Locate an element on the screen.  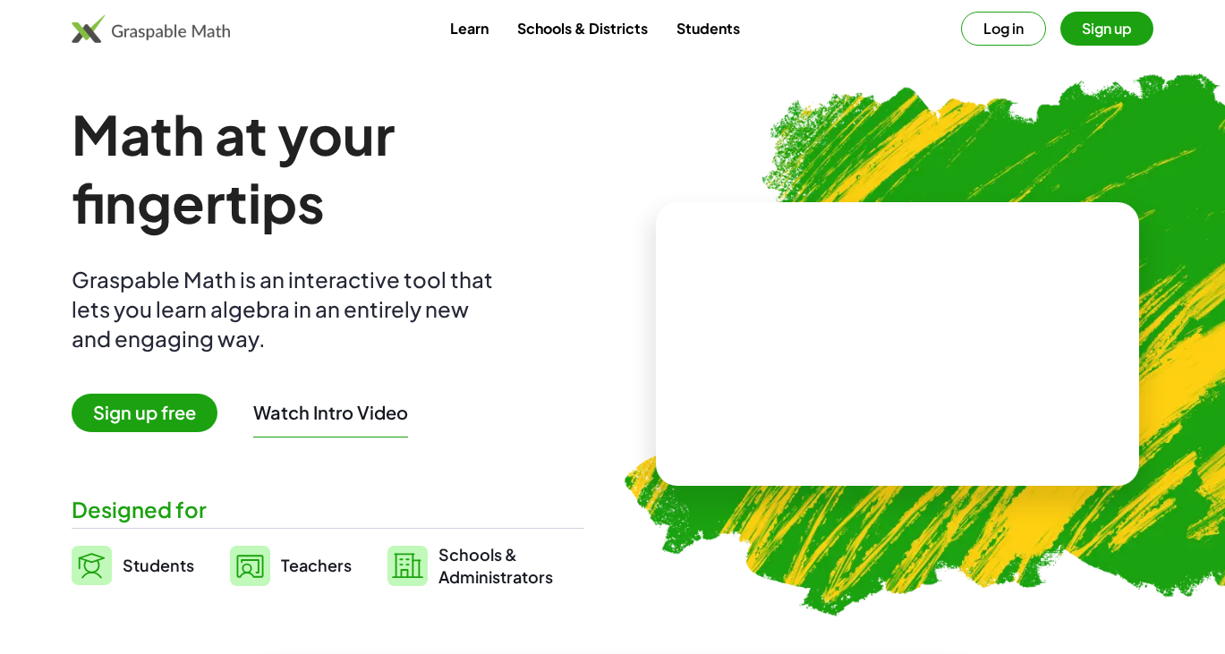
button: Log in is located at coordinates (1003, 29).